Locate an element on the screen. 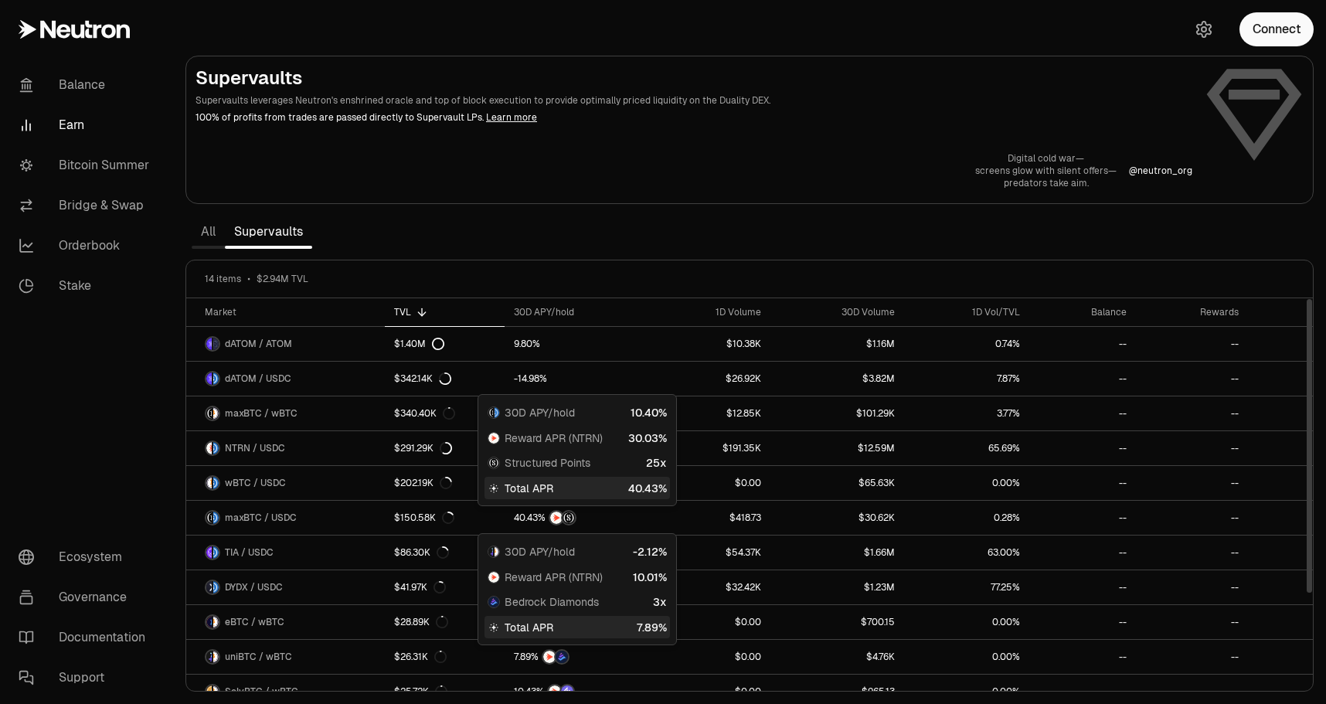 Image resolution: width=1326 pixels, height=704 pixels. p: Supervaults leverages Neutron's enshrined oracle and top of block execution to provide optimally ... is located at coordinates (694, 100).